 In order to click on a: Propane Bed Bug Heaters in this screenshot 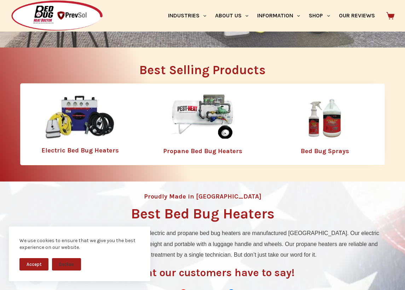, I will do `click(203, 151)`.